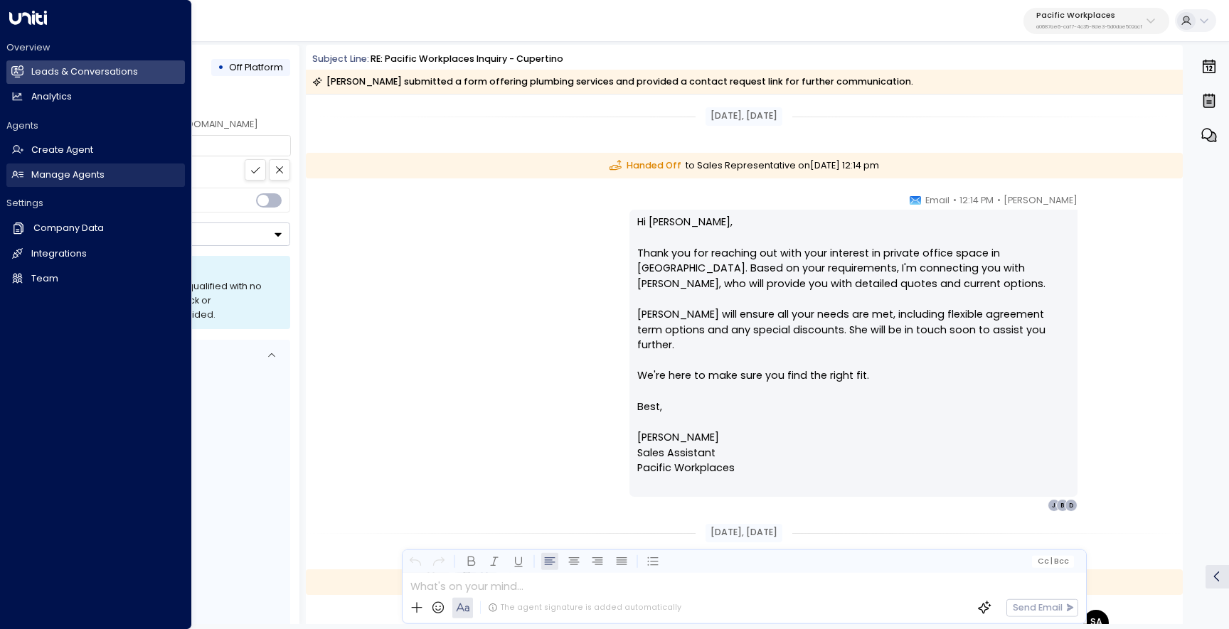 The image size is (1229, 629). I want to click on span: Subject Line:, so click(341, 58).